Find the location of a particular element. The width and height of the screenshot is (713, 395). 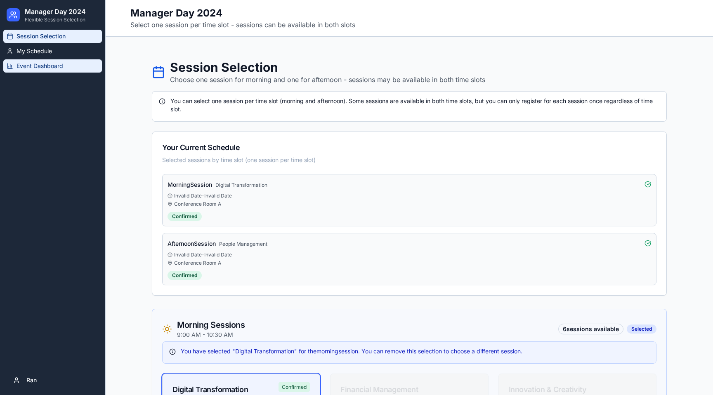

p: Select one session per time slot - sessions can be available in both slots is located at coordinates (243, 25).